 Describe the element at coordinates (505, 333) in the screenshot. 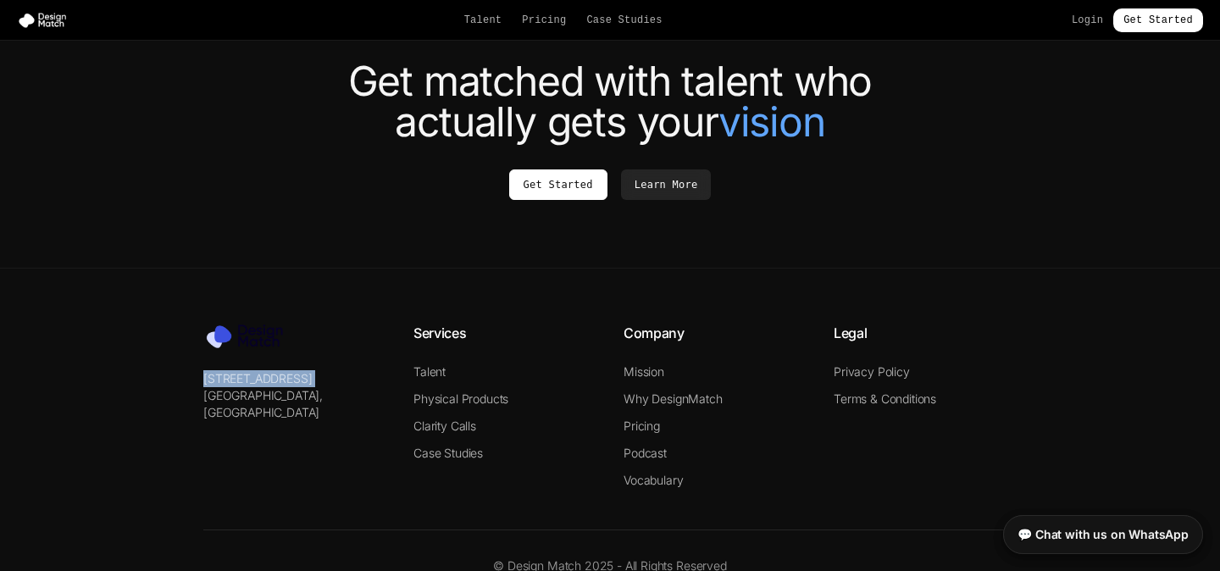

I see `h4: Services` at that location.